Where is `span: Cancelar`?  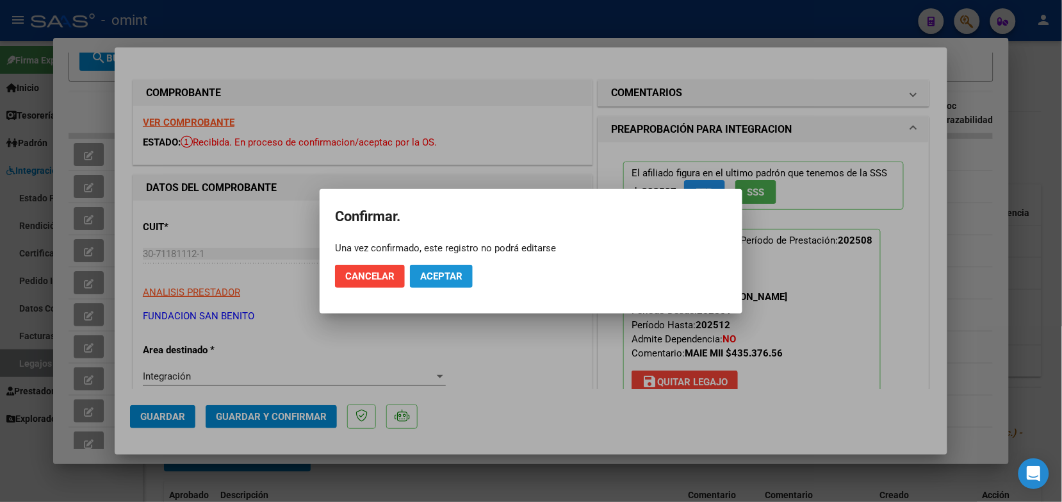
span: Cancelar is located at coordinates (370, 276).